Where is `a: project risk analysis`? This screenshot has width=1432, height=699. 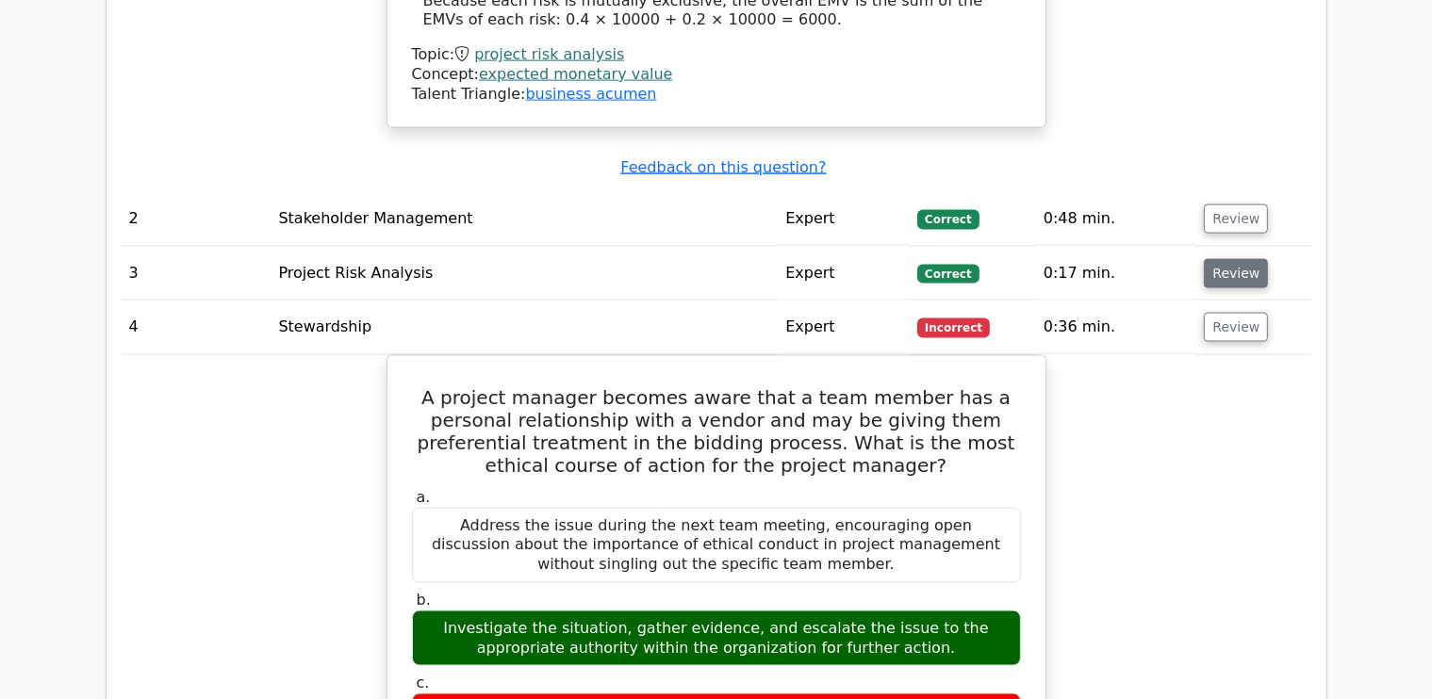
a: project risk analysis is located at coordinates (549, 54).